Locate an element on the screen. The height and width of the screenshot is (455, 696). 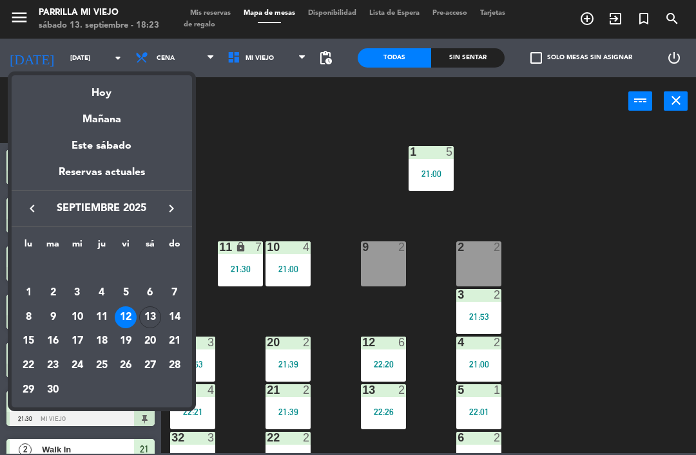
td: 26 de septiembre de 2025 is located at coordinates (126, 366).